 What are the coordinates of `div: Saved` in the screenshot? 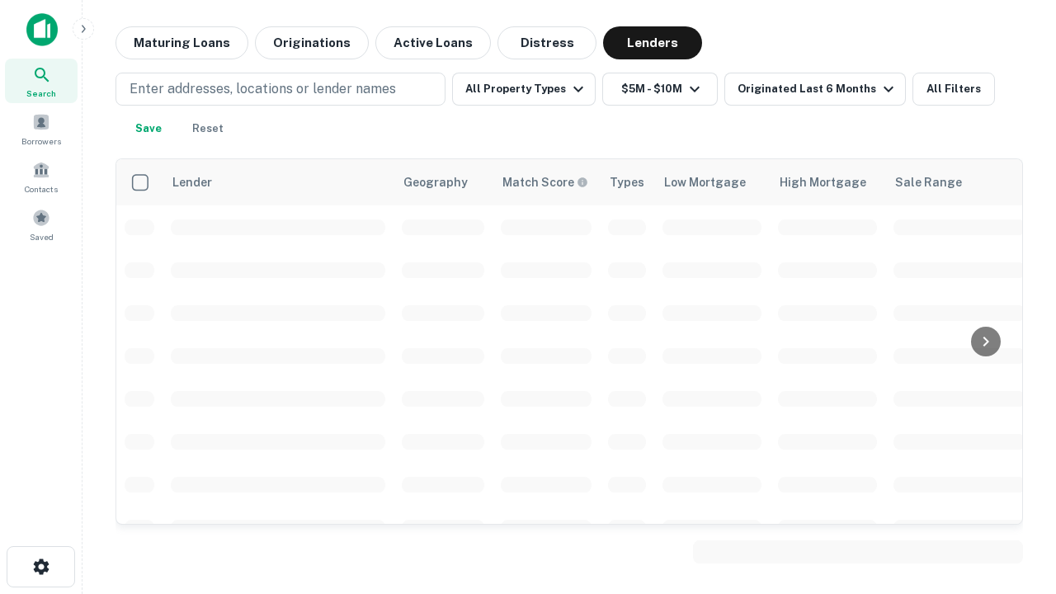 It's located at (41, 224).